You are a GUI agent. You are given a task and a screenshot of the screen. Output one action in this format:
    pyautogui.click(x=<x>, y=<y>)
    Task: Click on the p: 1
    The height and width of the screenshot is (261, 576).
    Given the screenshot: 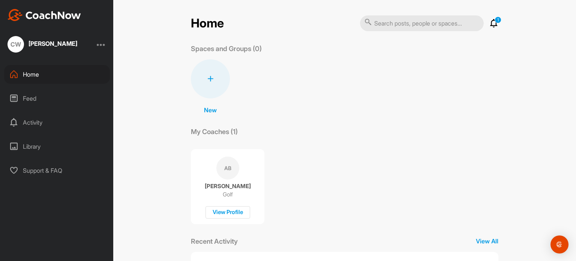 What is the action you would take?
    pyautogui.click(x=498, y=20)
    